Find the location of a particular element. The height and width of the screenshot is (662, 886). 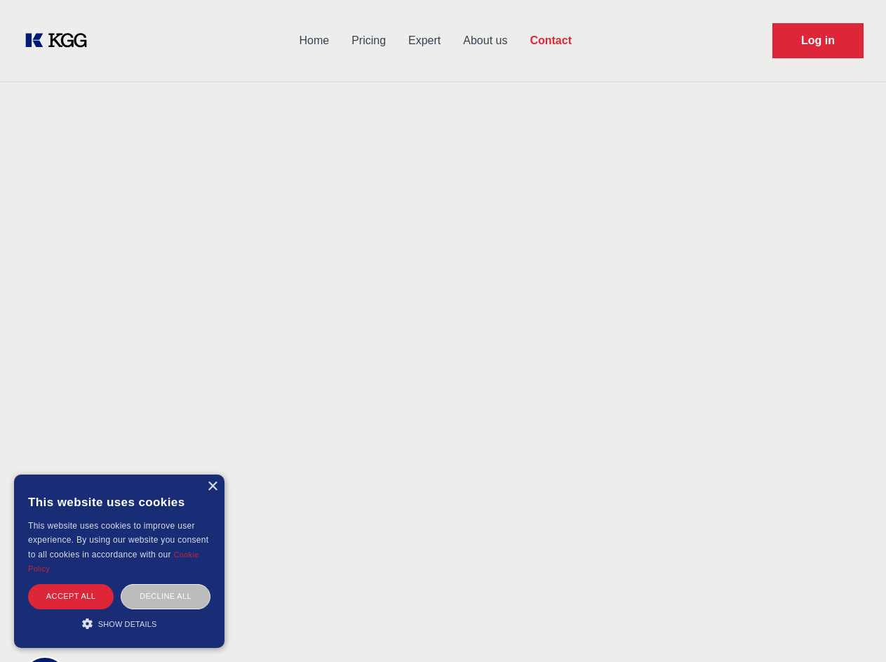

div: Decline all is located at coordinates (166, 596).